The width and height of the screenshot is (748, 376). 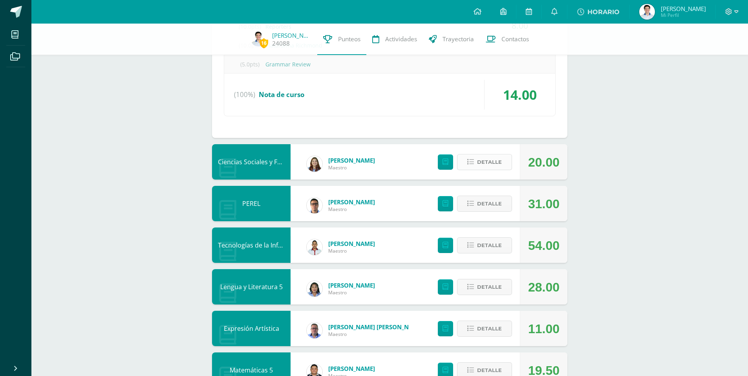 What do you see at coordinates (515, 39) in the screenshot?
I see `span: Contactos` at bounding box center [515, 39].